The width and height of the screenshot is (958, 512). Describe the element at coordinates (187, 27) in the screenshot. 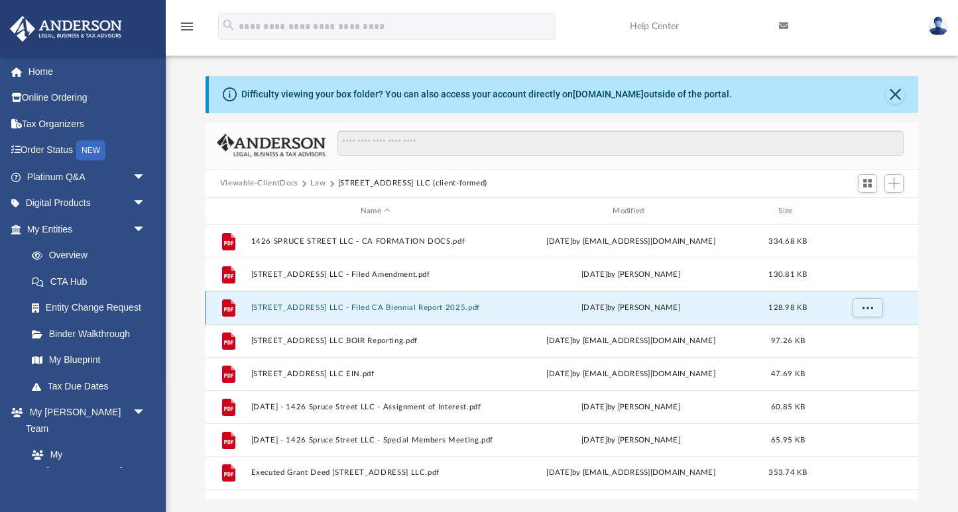

I see `i: menu` at that location.